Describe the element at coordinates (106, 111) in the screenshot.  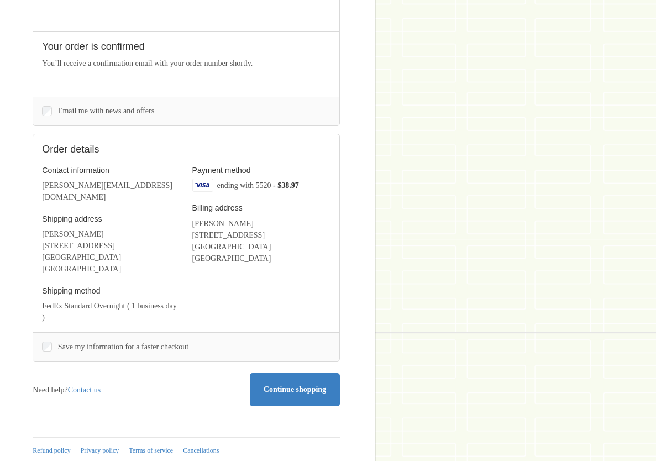
I see `span: Email me with news and offers` at that location.